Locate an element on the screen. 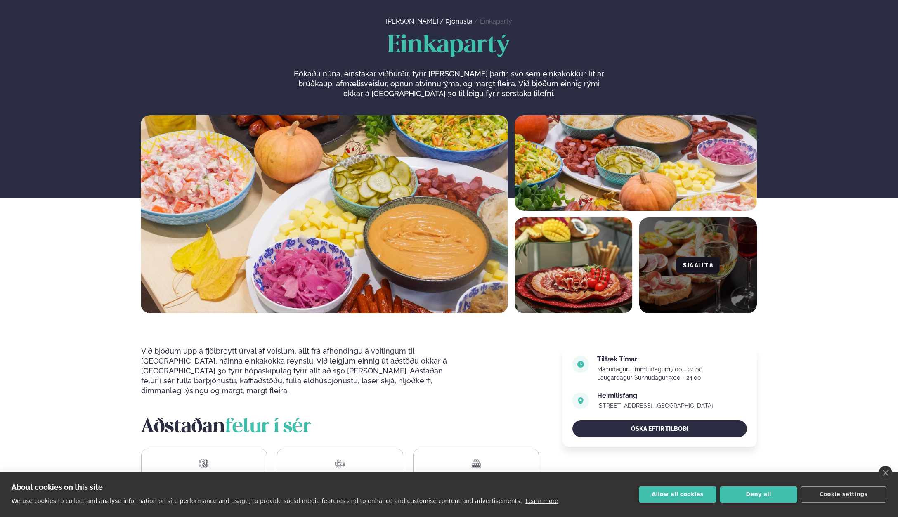 The height and width of the screenshot is (517, 898). button: Allow all cookies is located at coordinates (678, 495).